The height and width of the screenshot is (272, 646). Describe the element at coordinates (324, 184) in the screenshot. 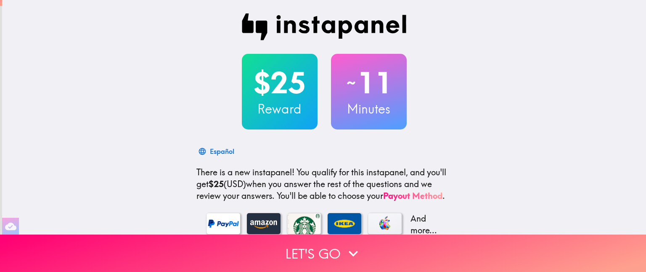

I see `p: You qualify for this instapanel, and you'll get (USD) when you answer the rest of the questions a...` at that location.